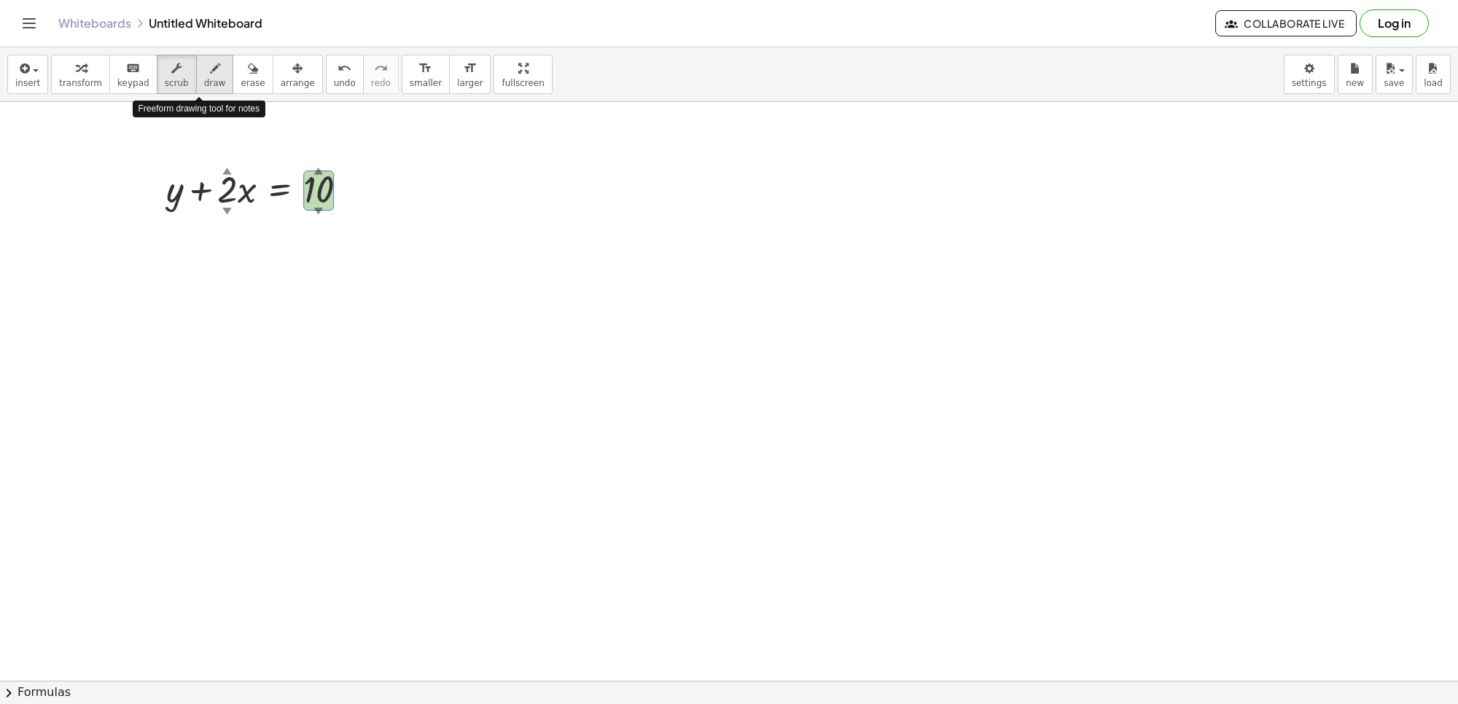  I want to click on button: settings, so click(1309, 74).